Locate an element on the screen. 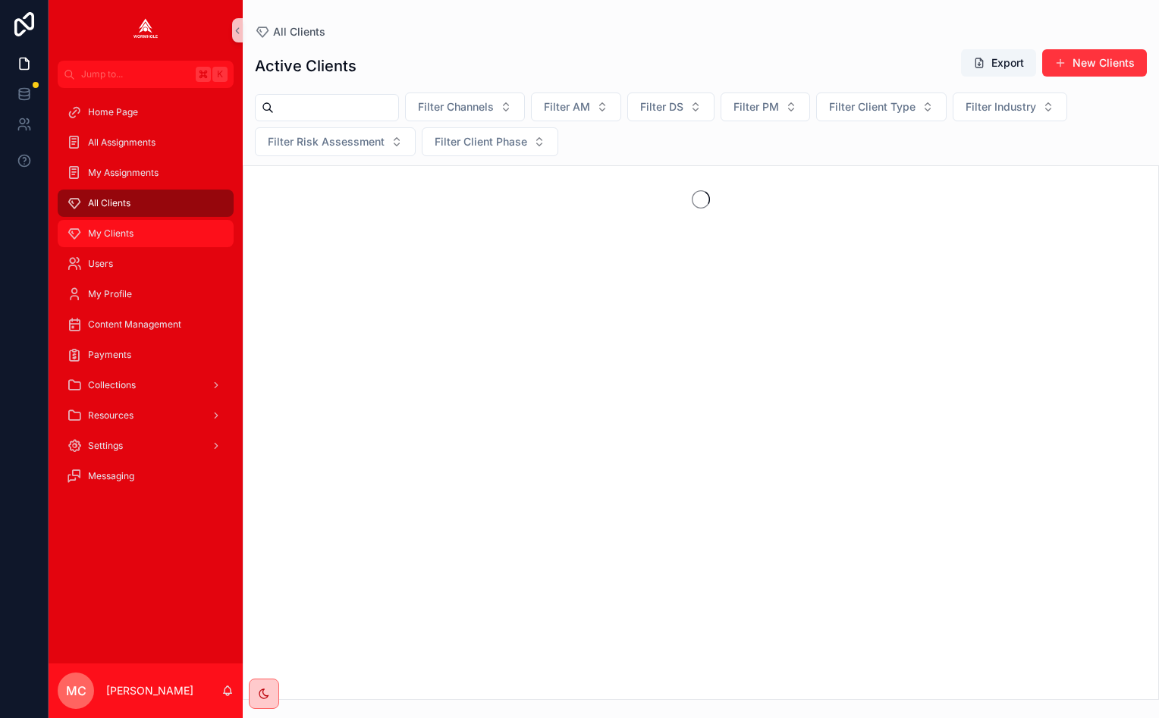 The height and width of the screenshot is (718, 1159). a: New Clients is located at coordinates (1095, 63).